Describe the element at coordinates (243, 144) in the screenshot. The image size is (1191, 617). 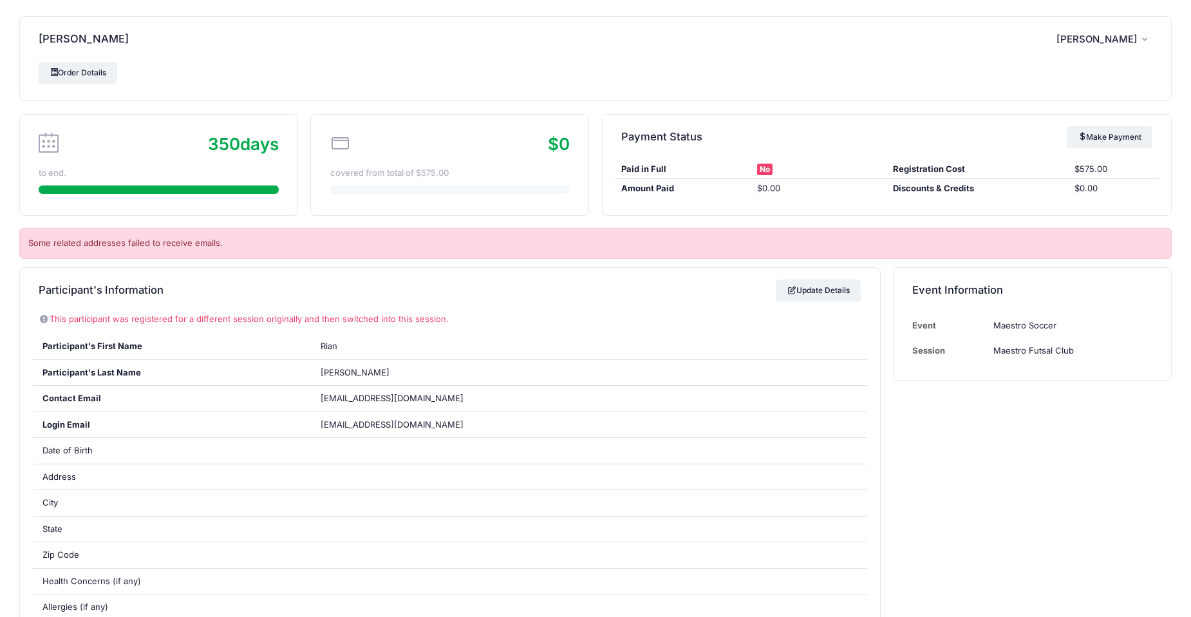
I see `div: days` at that location.